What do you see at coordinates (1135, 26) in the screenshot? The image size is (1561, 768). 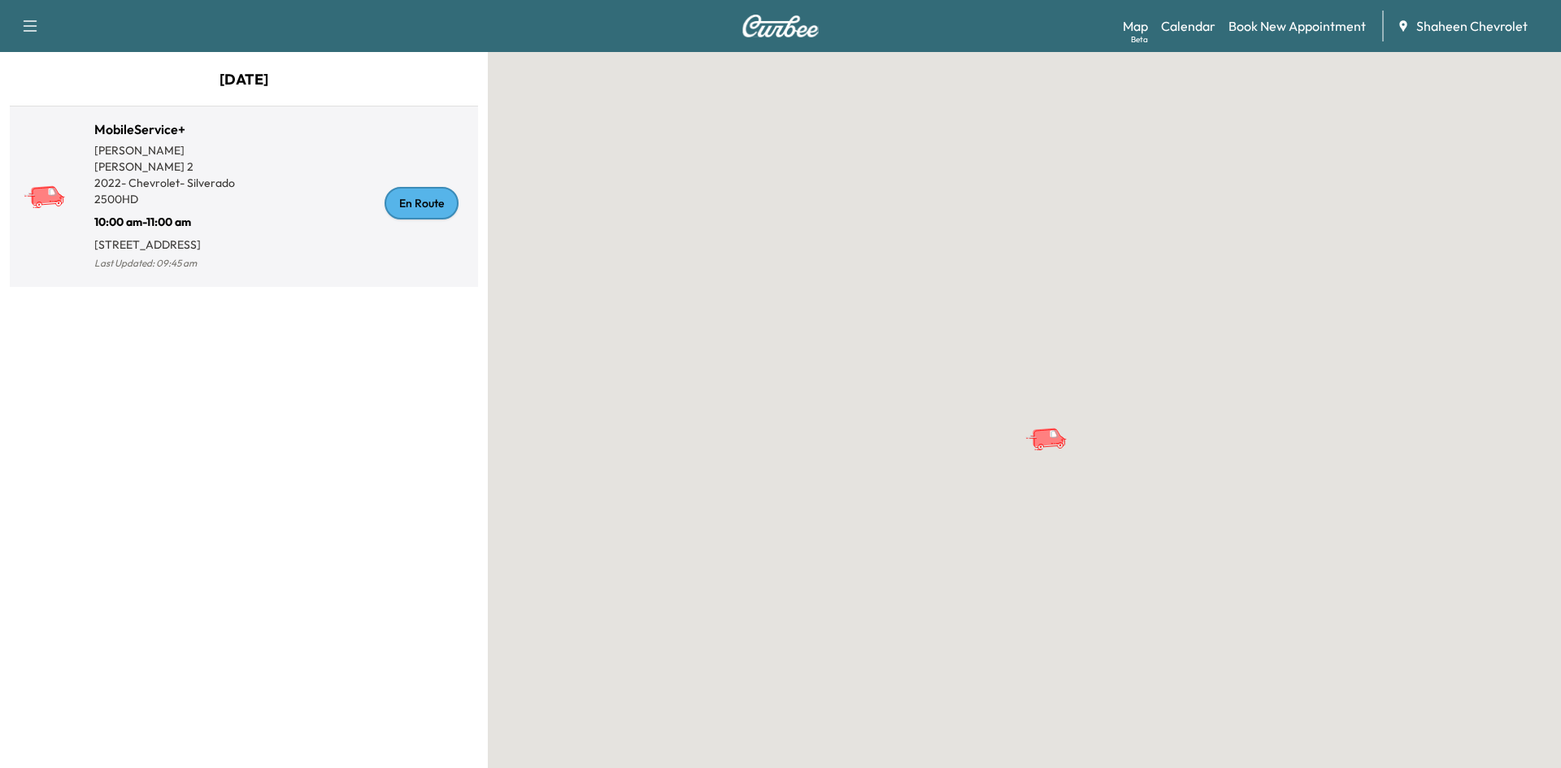 I see `a: MapBeta` at bounding box center [1135, 26].